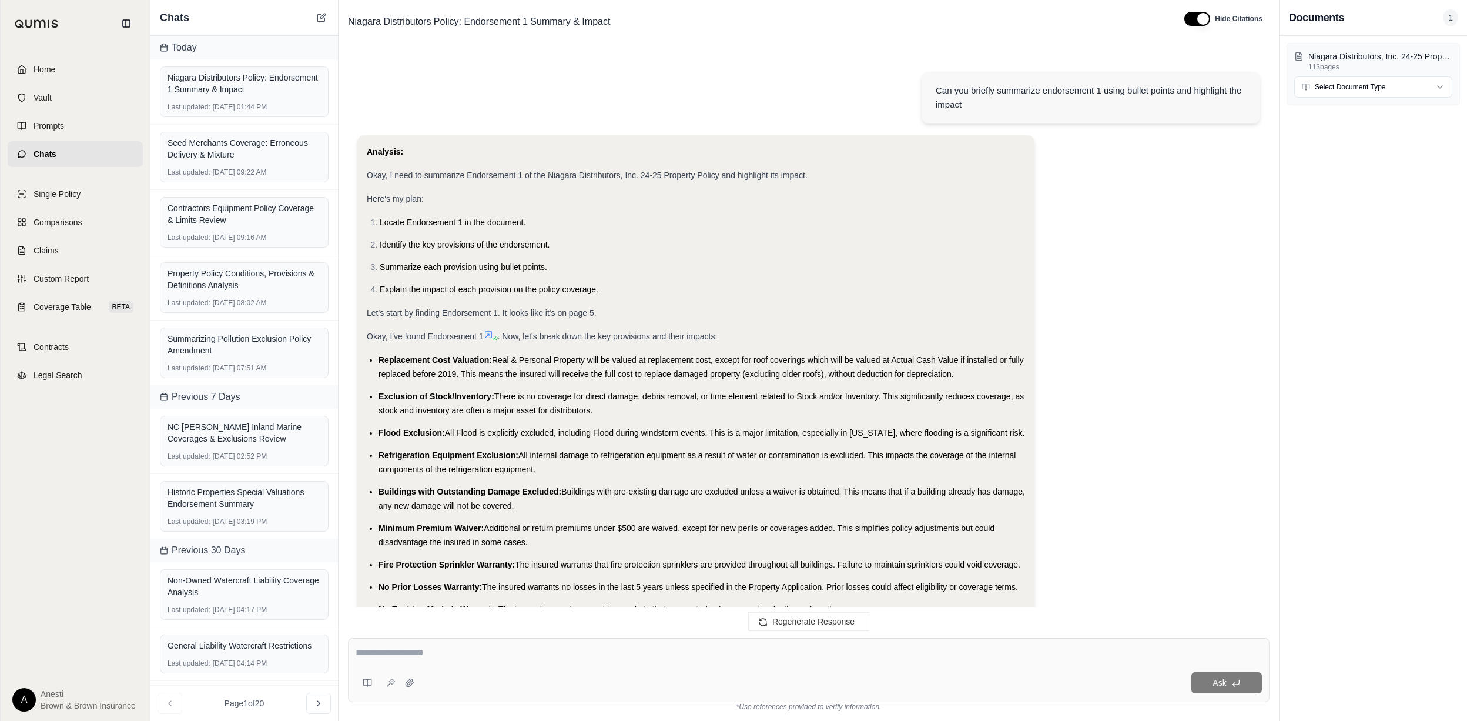 The height and width of the screenshot is (721, 1467). Describe the element at coordinates (57, 194) in the screenshot. I see `span: Single Policy` at that location.